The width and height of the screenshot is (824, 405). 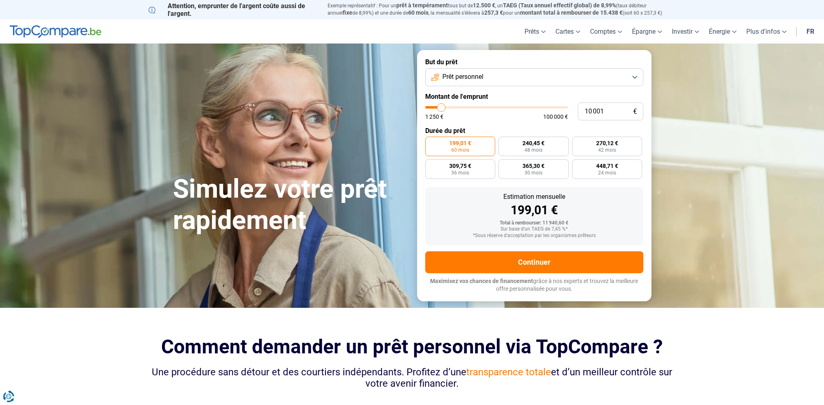 What do you see at coordinates (534, 62) in the screenshot?
I see `label: But du prêt` at bounding box center [534, 62].